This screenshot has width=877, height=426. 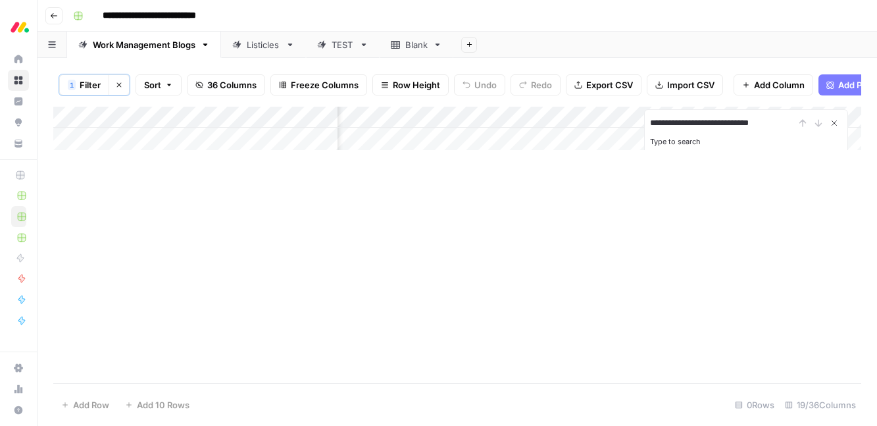 I want to click on a: Insights, so click(x=18, y=101).